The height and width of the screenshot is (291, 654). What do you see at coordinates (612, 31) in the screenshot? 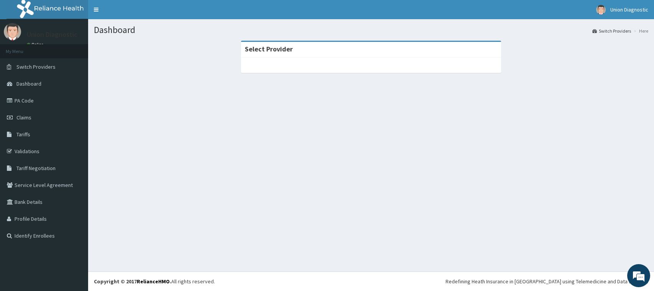
I see `a: Switch Providers` at bounding box center [612, 31].